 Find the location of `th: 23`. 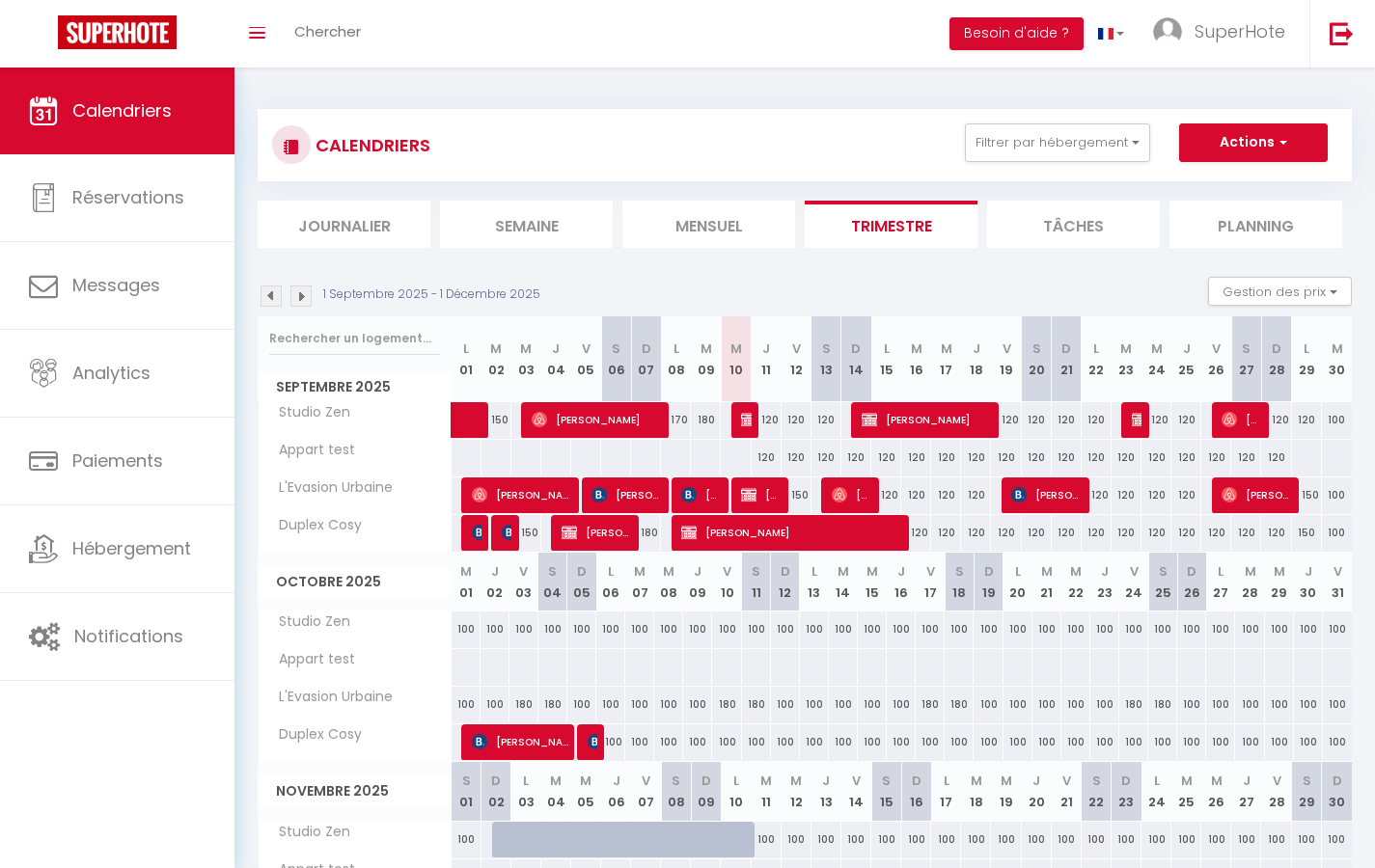

th: 23 is located at coordinates (1126, 358).